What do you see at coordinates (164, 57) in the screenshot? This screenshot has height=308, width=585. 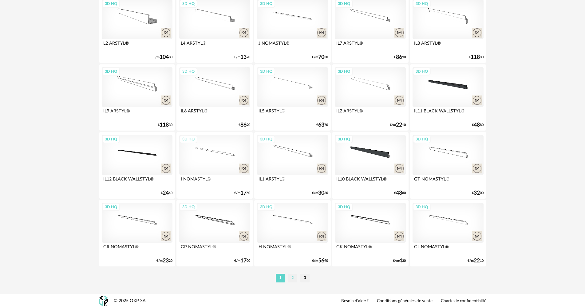 I see `span: 104` at bounding box center [164, 57].